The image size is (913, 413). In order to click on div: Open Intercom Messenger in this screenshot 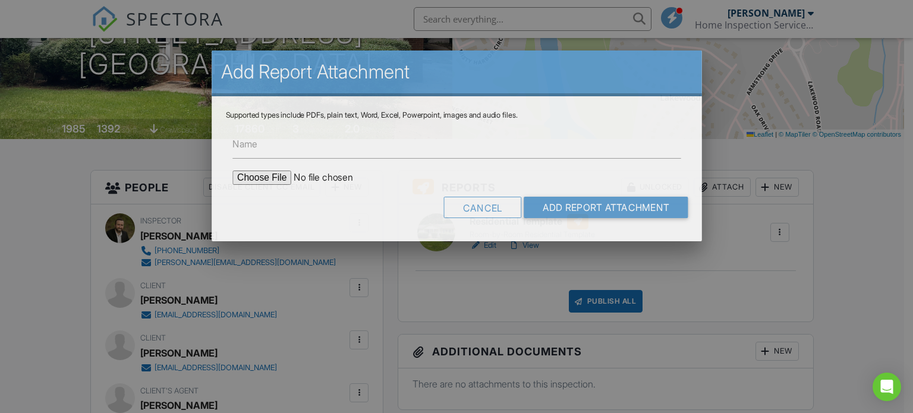, I will do `click(887, 387)`.